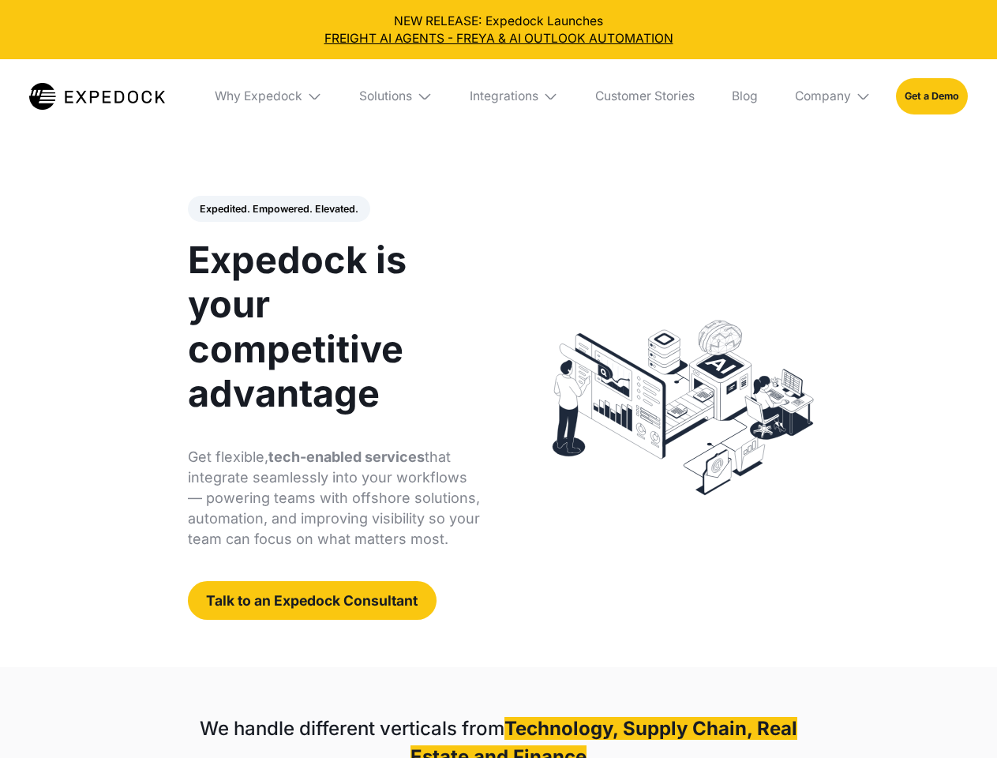 Image resolution: width=997 pixels, height=758 pixels. What do you see at coordinates (352, 728) in the screenshot?
I see `strong: We handle different verticals from` at bounding box center [352, 728].